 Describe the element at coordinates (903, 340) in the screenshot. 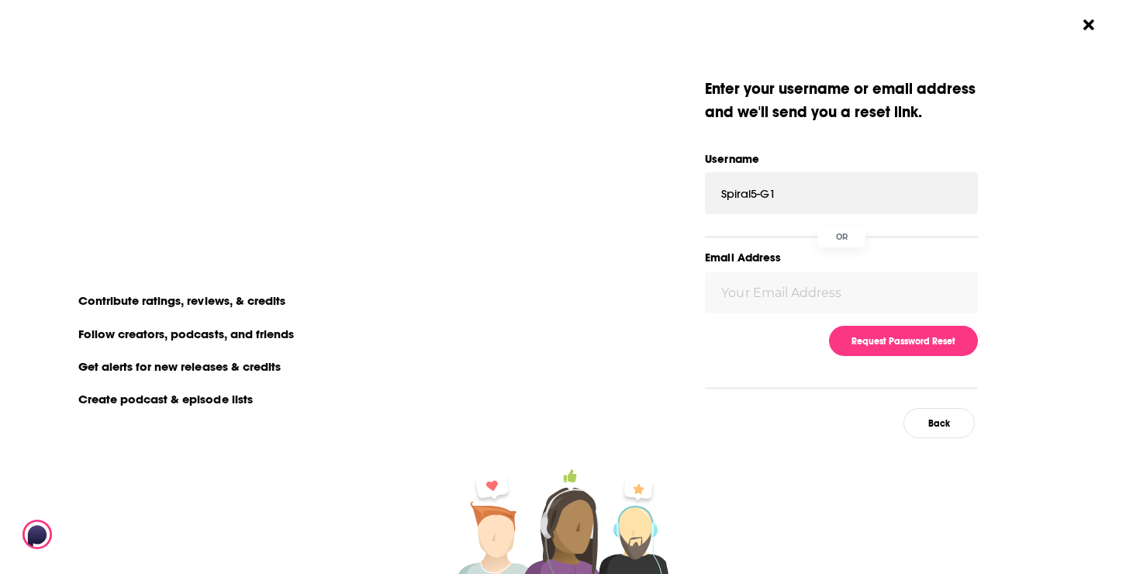

I see `button: Request Password Reset` at that location.